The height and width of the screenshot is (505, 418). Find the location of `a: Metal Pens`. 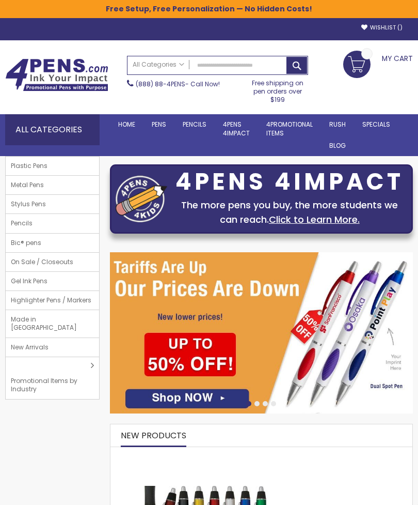

a: Metal Pens is located at coordinates (52, 185).